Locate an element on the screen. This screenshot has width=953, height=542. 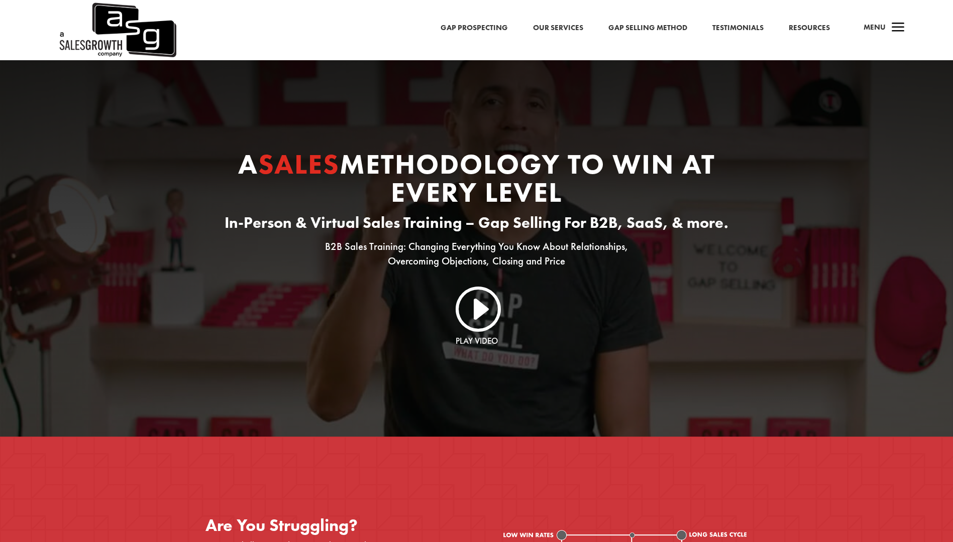
p: B2B Sales Training: Changing Everything You Know About Relationships, Overcoming Objections, Clos... is located at coordinates (477, 254).